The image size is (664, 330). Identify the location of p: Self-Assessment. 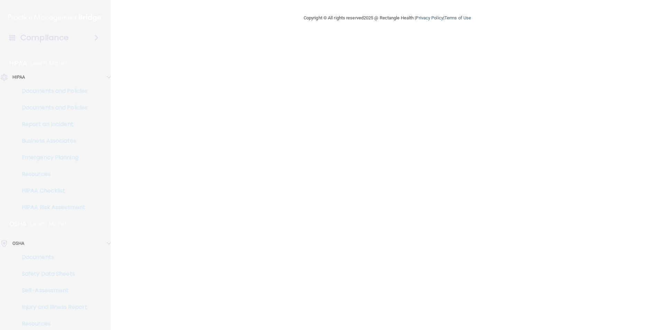
(52, 290).